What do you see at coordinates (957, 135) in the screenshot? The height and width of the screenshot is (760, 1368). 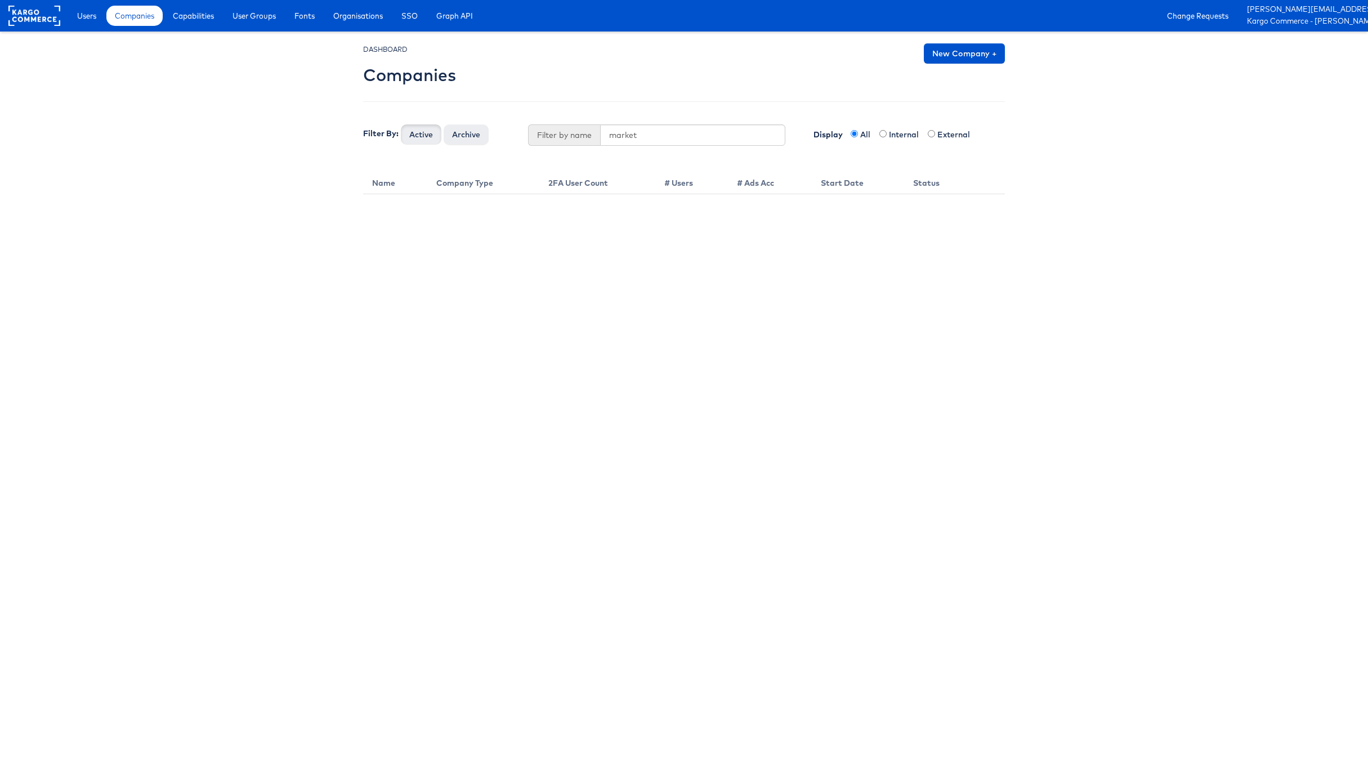 I see `label: External` at bounding box center [957, 135].